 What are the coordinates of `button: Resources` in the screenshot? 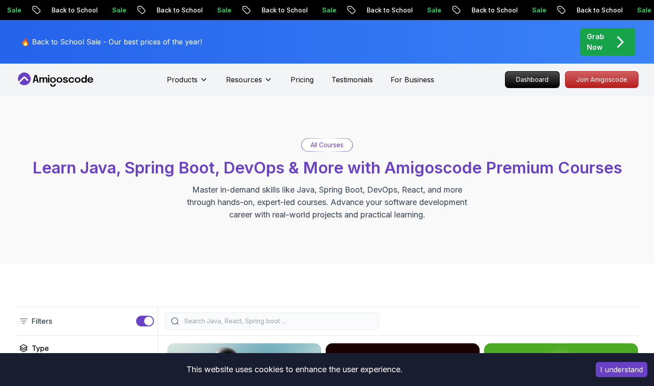 It's located at (249, 83).